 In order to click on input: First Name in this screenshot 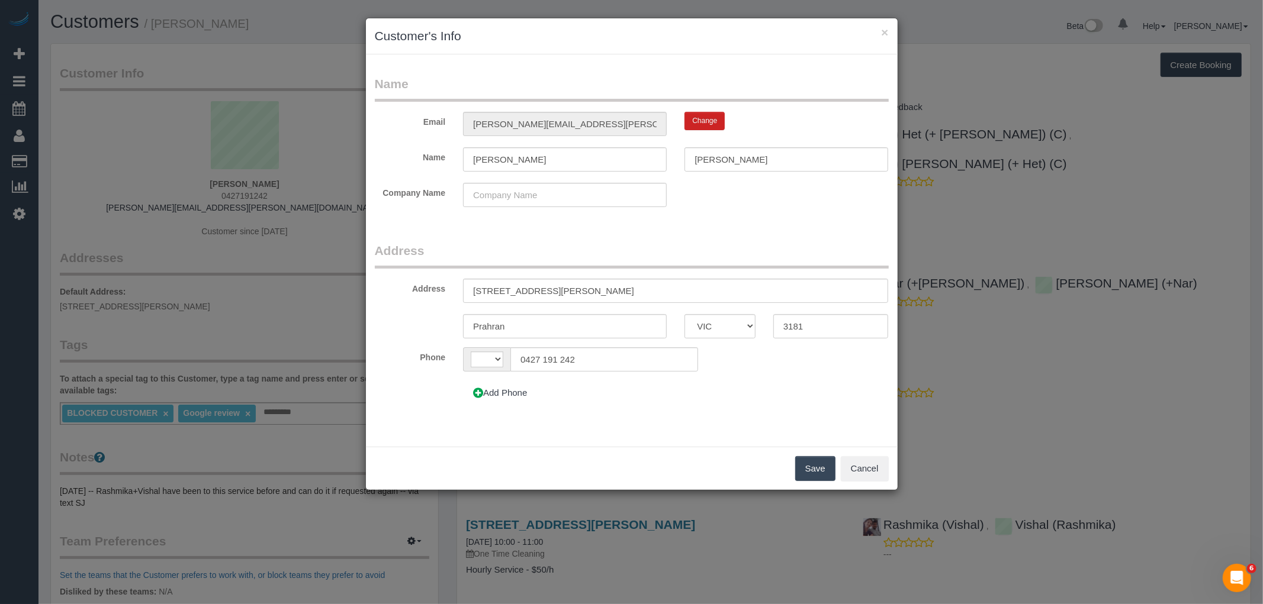, I will do `click(565, 159)`.